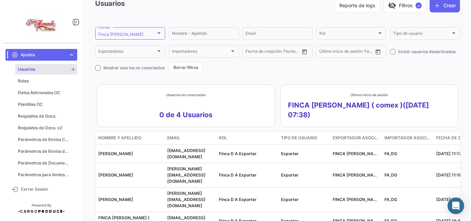 The height and width of the screenshot is (221, 471). I want to click on div: Abrir Intercom Messenger, so click(456, 206).